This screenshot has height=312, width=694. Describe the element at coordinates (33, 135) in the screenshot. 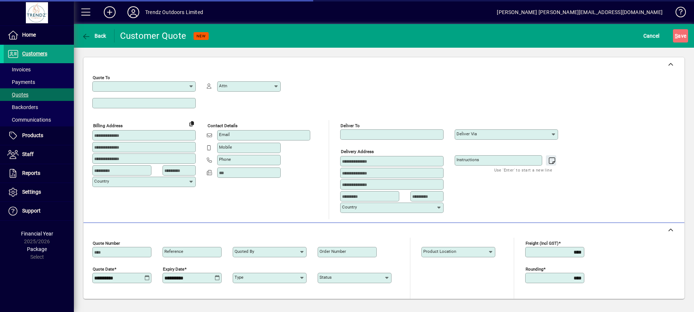

I see `span: Products` at that location.